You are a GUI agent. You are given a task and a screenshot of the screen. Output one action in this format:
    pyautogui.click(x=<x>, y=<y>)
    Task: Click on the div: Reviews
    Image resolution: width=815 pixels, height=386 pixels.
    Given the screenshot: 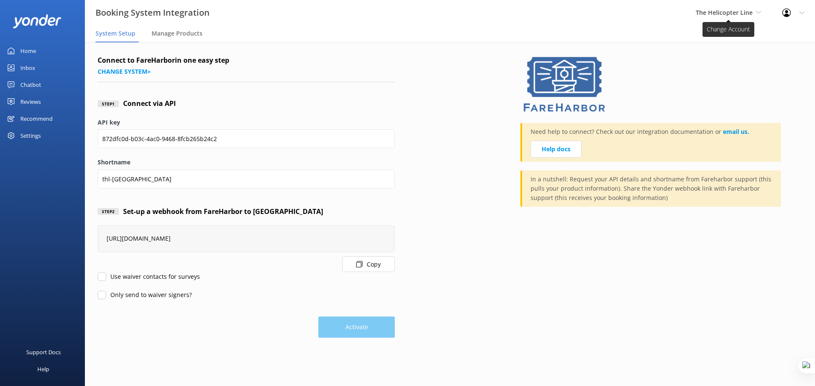 What is the action you would take?
    pyautogui.click(x=31, y=102)
    